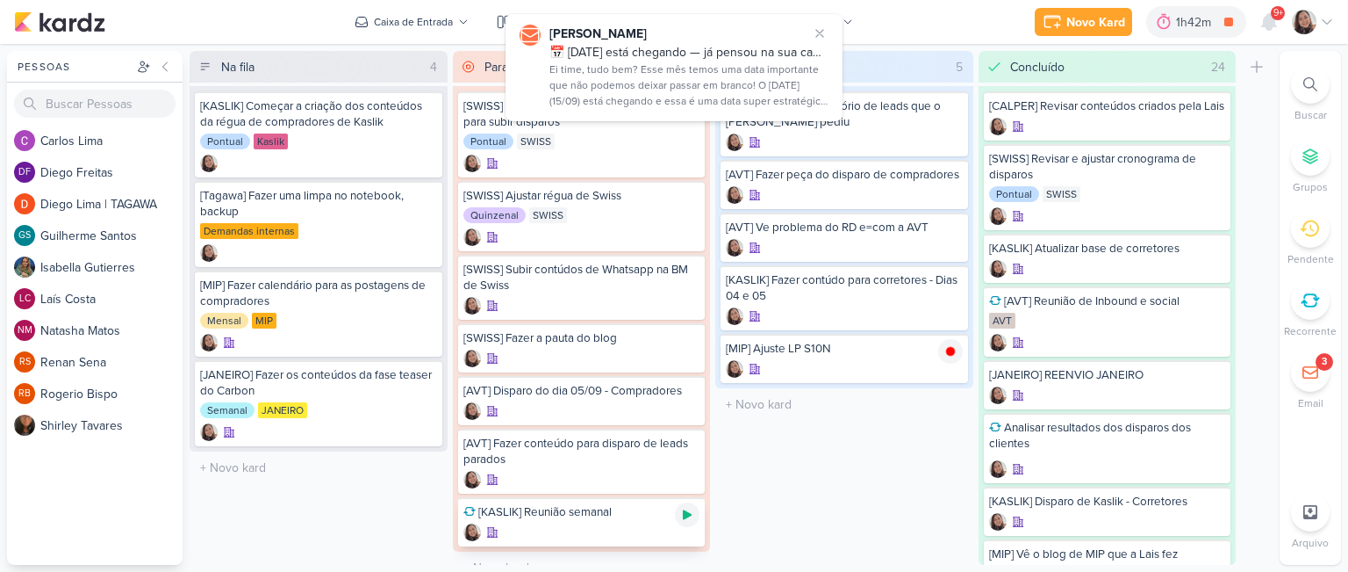 This screenshot has height=572, width=1348. Describe the element at coordinates (74, 67) in the screenshot. I see `div: Pessoas` at that location.